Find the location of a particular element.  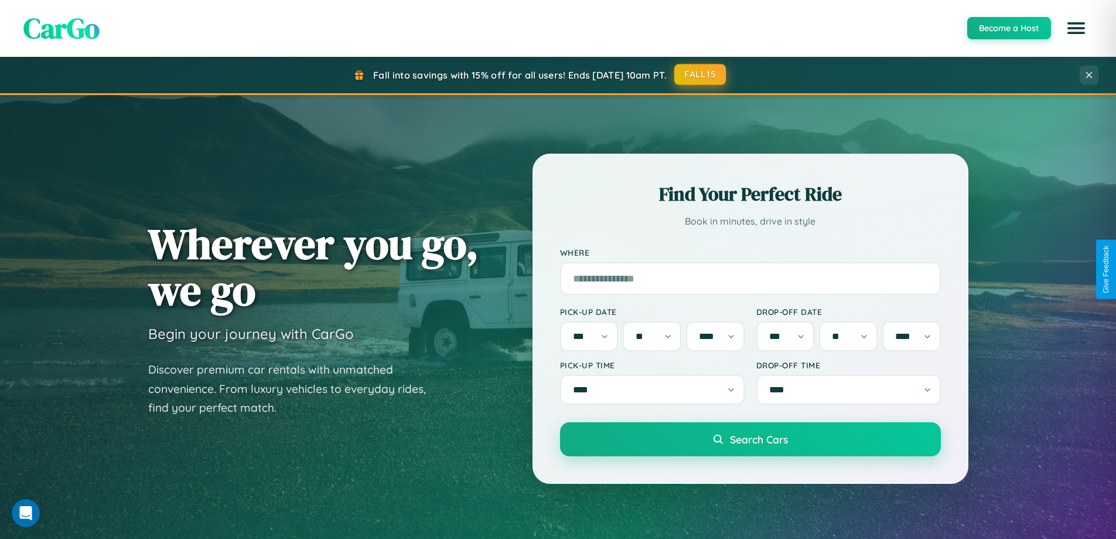

span: CarGo is located at coordinates (62, 28).